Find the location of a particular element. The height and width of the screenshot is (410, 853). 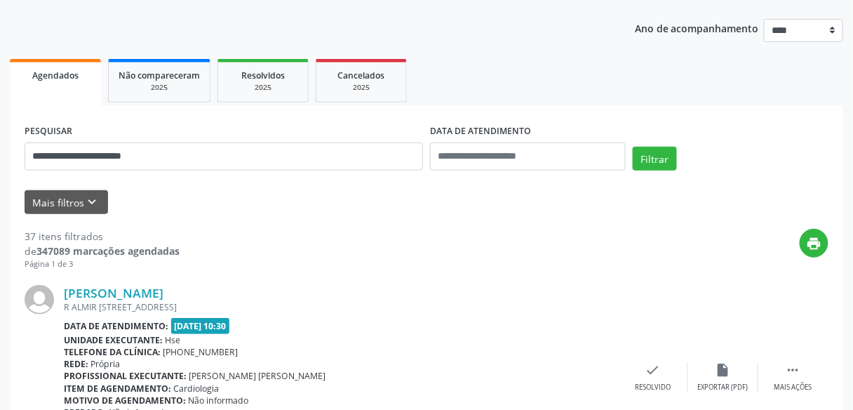

b: Rede: is located at coordinates (76, 363).